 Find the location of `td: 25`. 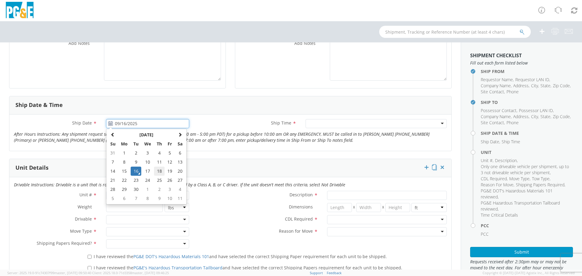

td: 25 is located at coordinates (159, 180).